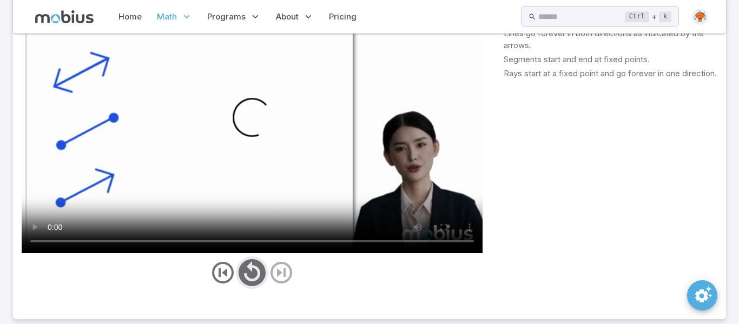 The image size is (739, 324). What do you see at coordinates (610, 40) in the screenshot?
I see `p: Lines go forever in both directions as indicated by the arrows.` at bounding box center [610, 40].